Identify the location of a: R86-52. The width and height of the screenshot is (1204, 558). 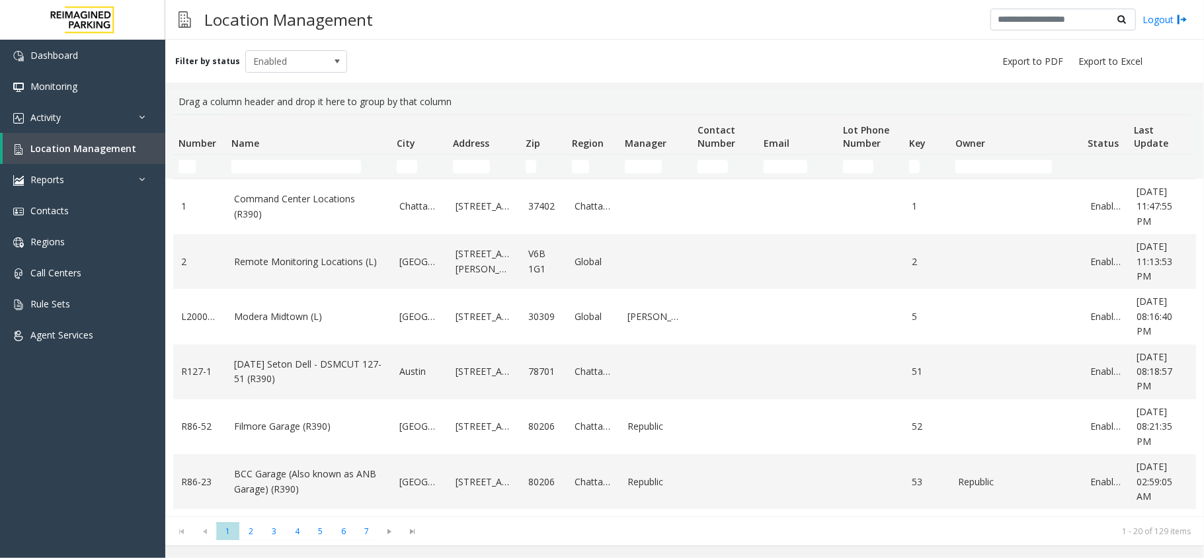
(200, 427).